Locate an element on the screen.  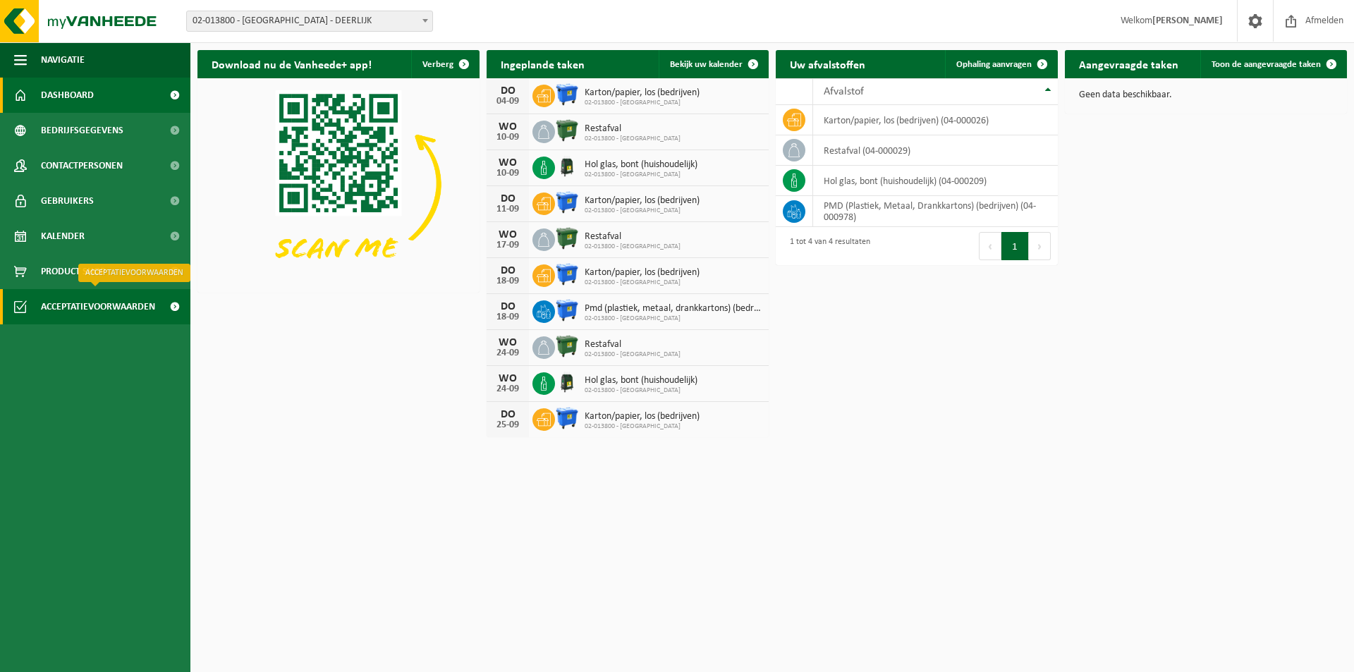
span: Navigatie is located at coordinates (63, 60).